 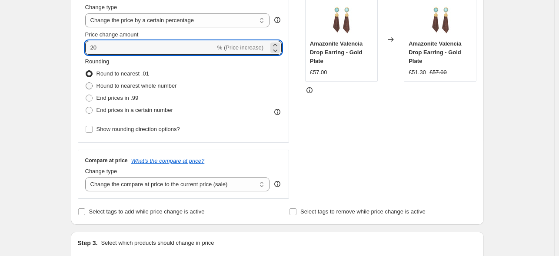 What do you see at coordinates (157, 243) in the screenshot?
I see `p: Select which products should change in price` at bounding box center [157, 243].